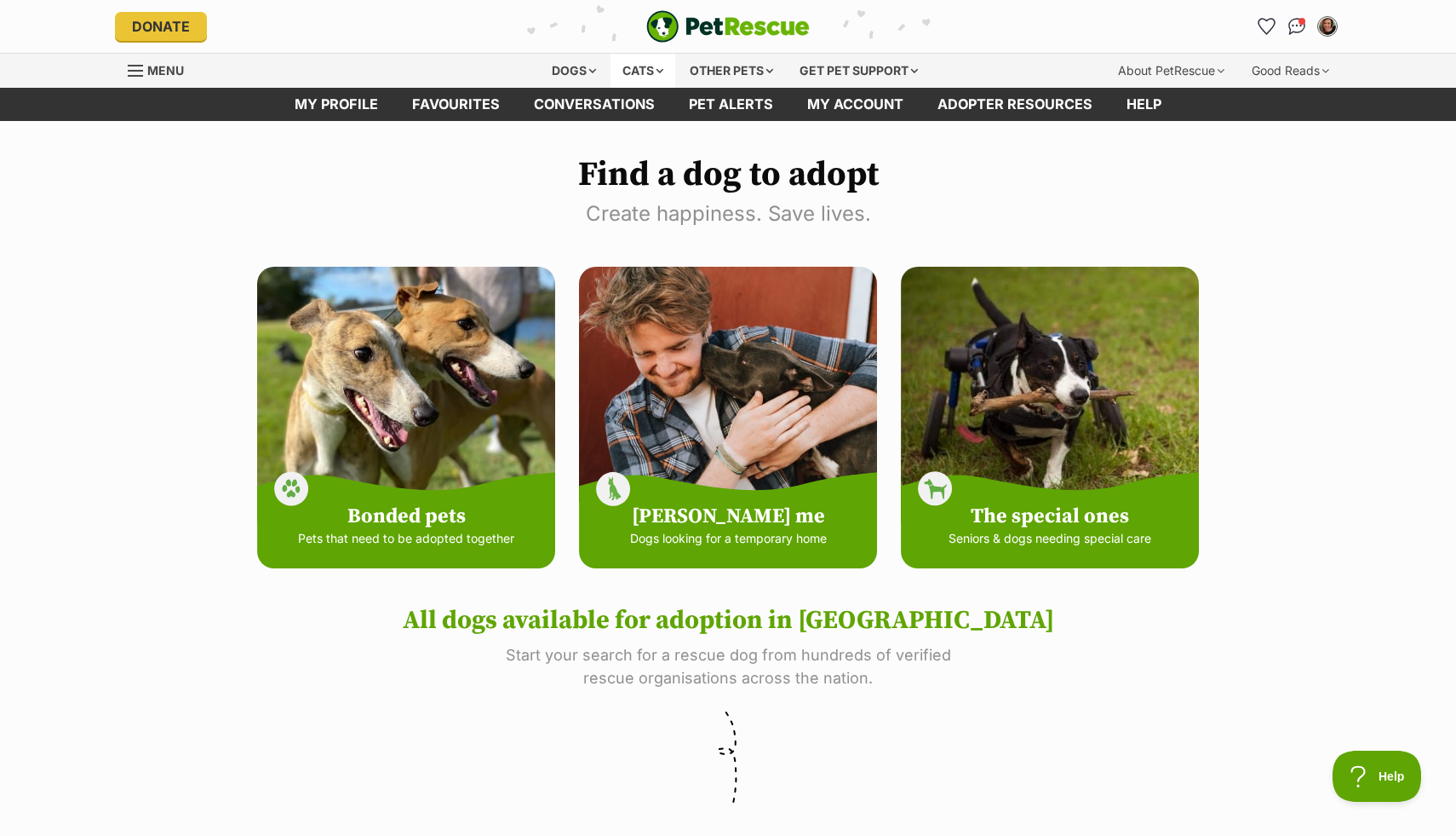  Describe the element at coordinates (642, 70) in the screenshot. I see `div: Cats` at that location.